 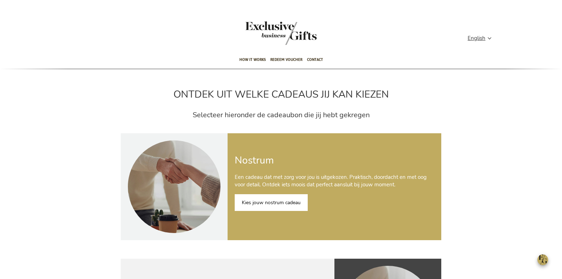 I want to click on span: Een cadeau dat met zorg voor jou is uitgekozen. Praktisch, doordacht en met oog voor detail. Ontd..., so click(x=330, y=181).